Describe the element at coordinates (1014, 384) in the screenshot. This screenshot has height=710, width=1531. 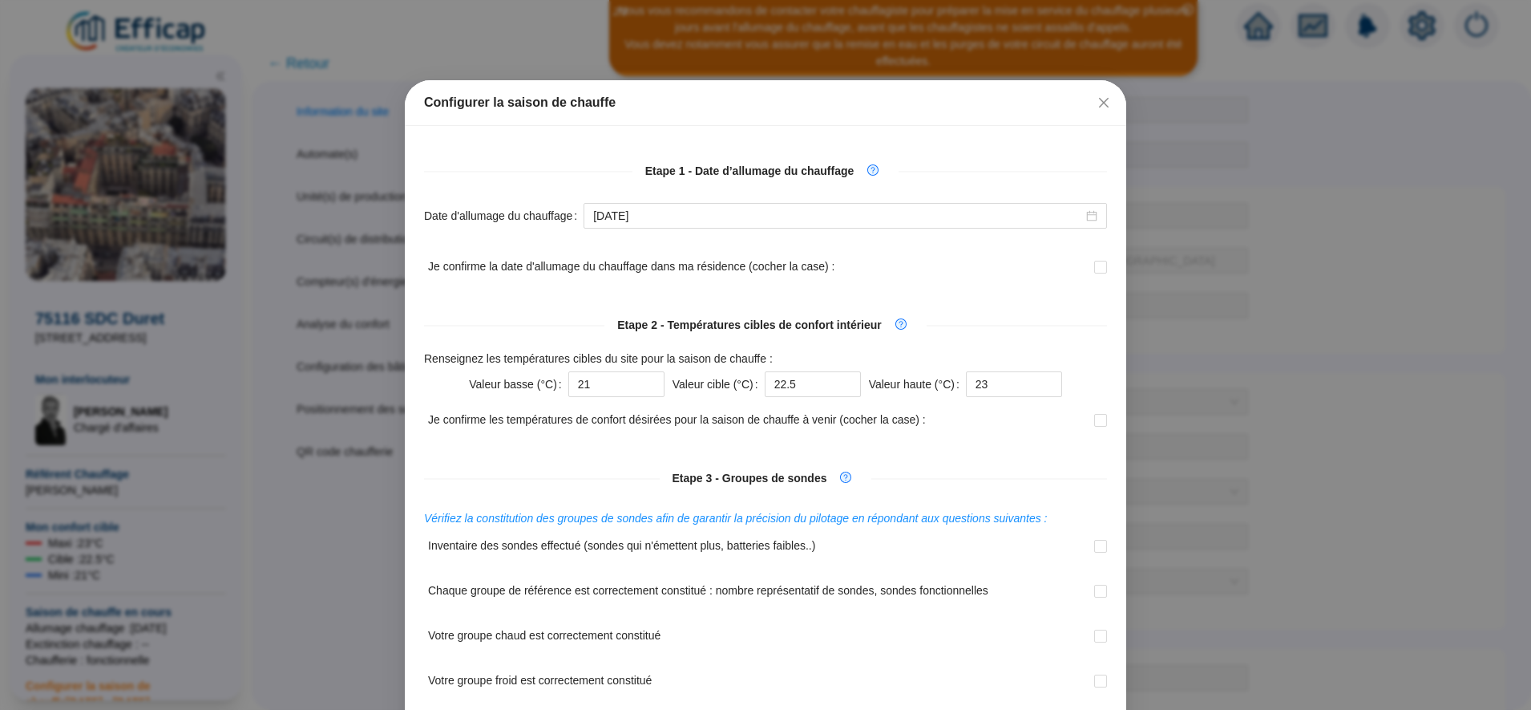
I see `input: Valeur haute (°C)` at that location.